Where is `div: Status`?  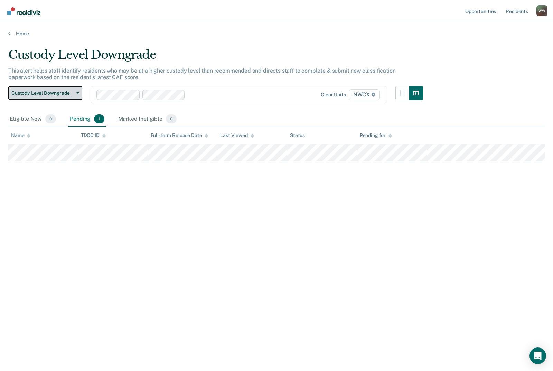 div: Status is located at coordinates (297, 135).